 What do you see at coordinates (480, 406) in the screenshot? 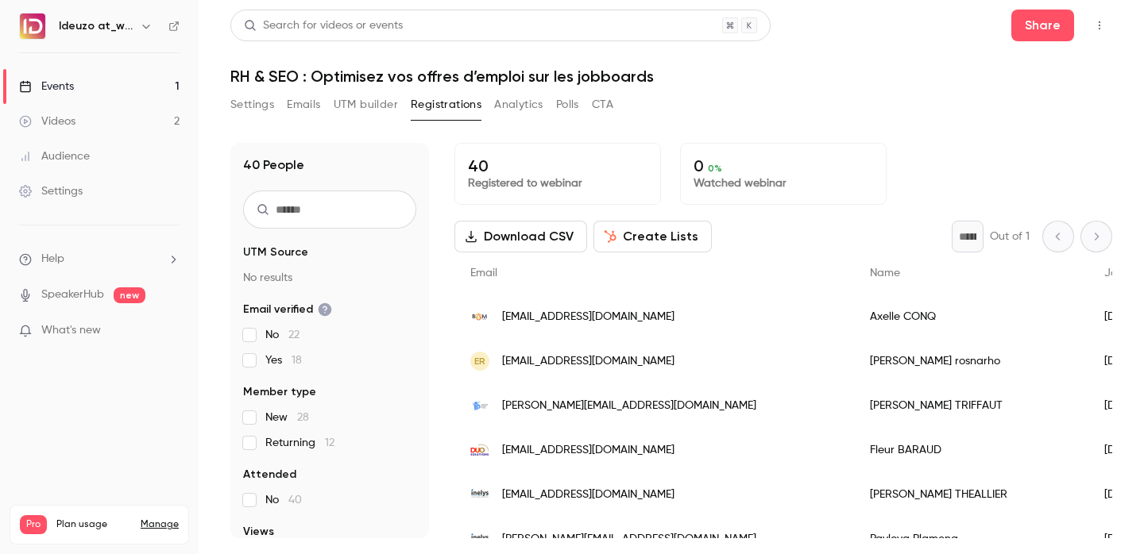
I see `img: talentedpeoplegroup.com` at bounding box center [480, 406].